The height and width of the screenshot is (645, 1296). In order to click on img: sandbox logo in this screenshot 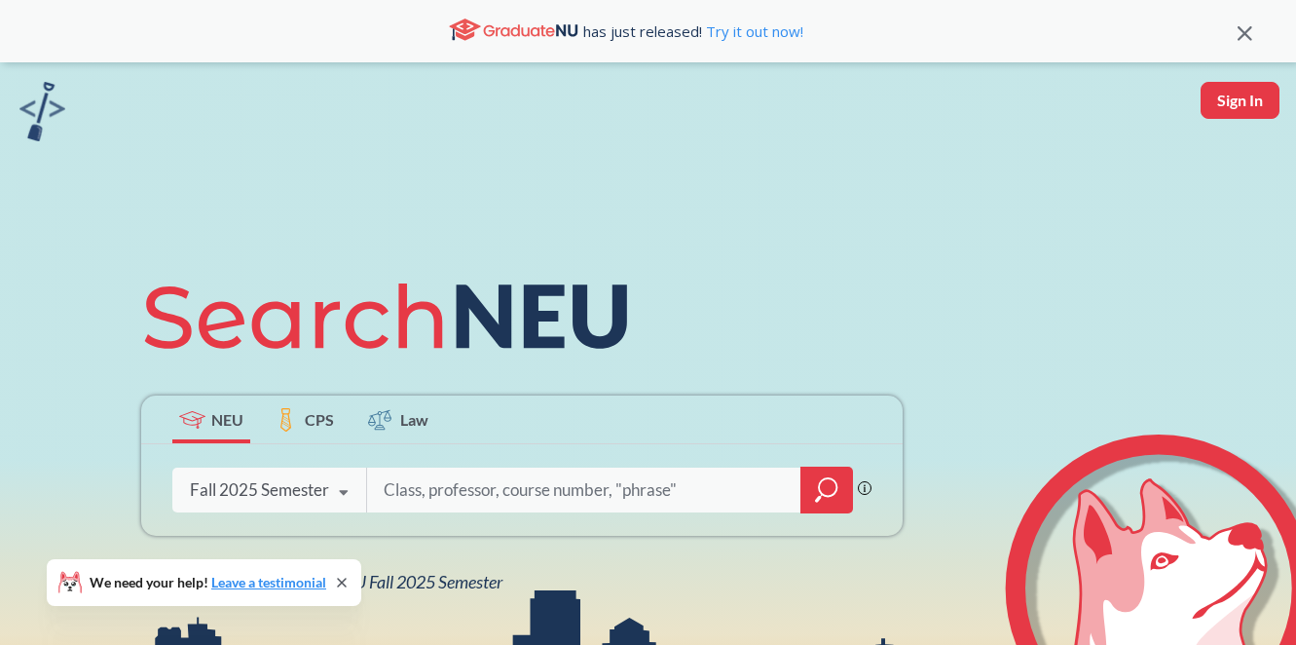, I will do `click(42, 111)`.